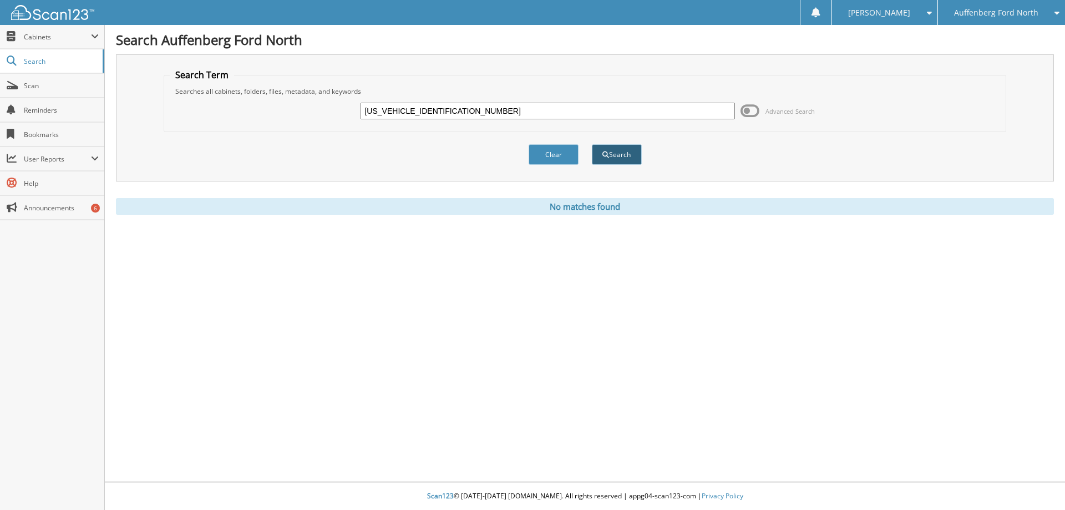 This screenshot has width=1065, height=510. What do you see at coordinates (61, 110) in the screenshot?
I see `span: Reminders` at bounding box center [61, 110].